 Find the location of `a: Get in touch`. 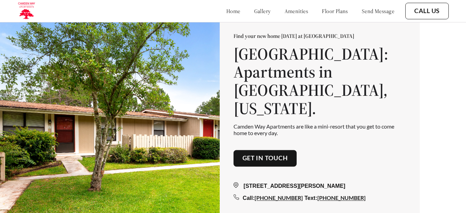

a: Get in touch is located at coordinates (265, 159).